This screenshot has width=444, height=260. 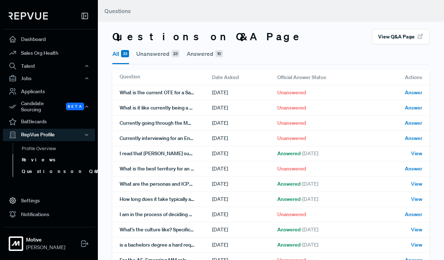 What do you see at coordinates (165, 244) in the screenshot?
I see `div: is a bachelors degree a hard requirement at motive or is equivalent experience okay?` at bounding box center [165, 244].